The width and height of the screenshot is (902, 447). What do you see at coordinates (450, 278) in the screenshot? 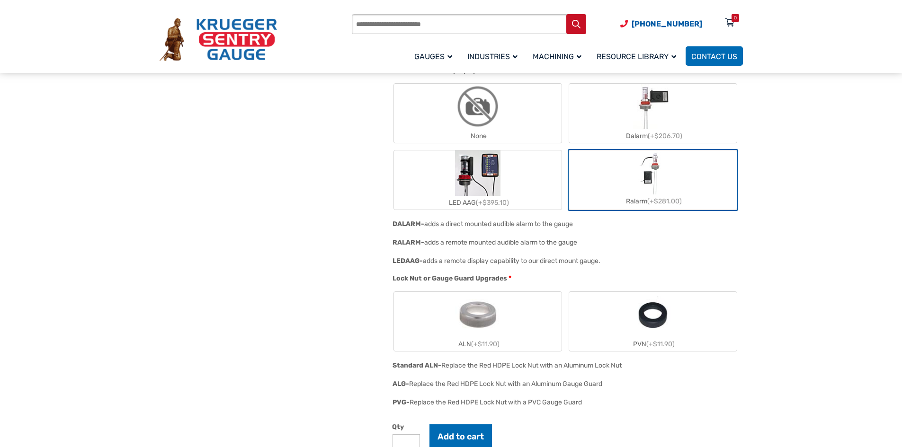
I see `span: Lock Nut or Gauge Guard Upgrades` at bounding box center [450, 278].